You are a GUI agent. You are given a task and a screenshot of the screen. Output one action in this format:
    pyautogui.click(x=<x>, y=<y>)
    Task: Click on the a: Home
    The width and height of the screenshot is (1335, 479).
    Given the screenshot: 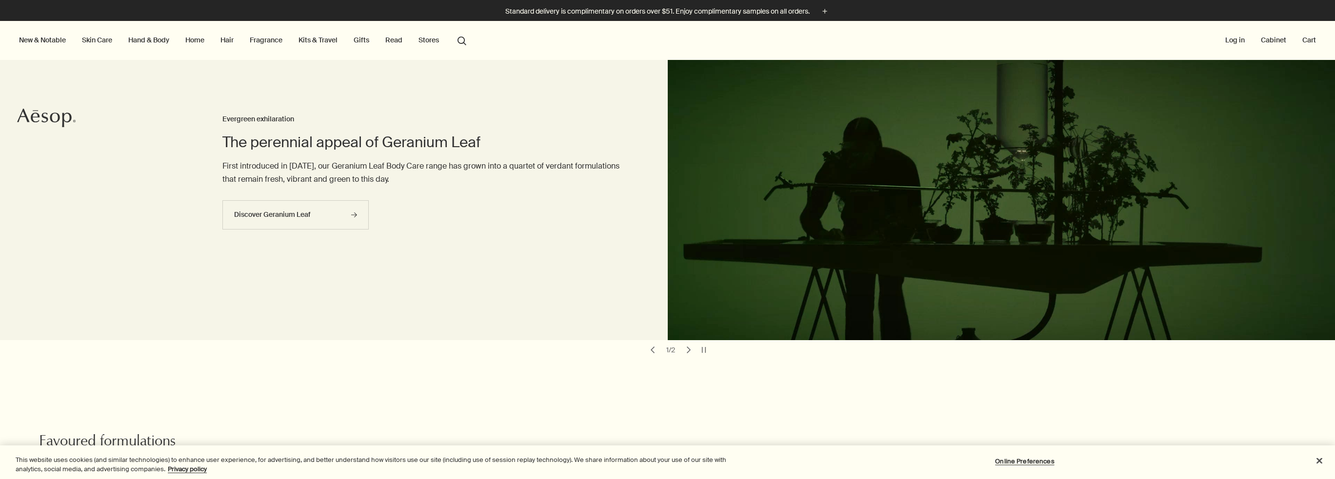 What is the action you would take?
    pyautogui.click(x=195, y=40)
    